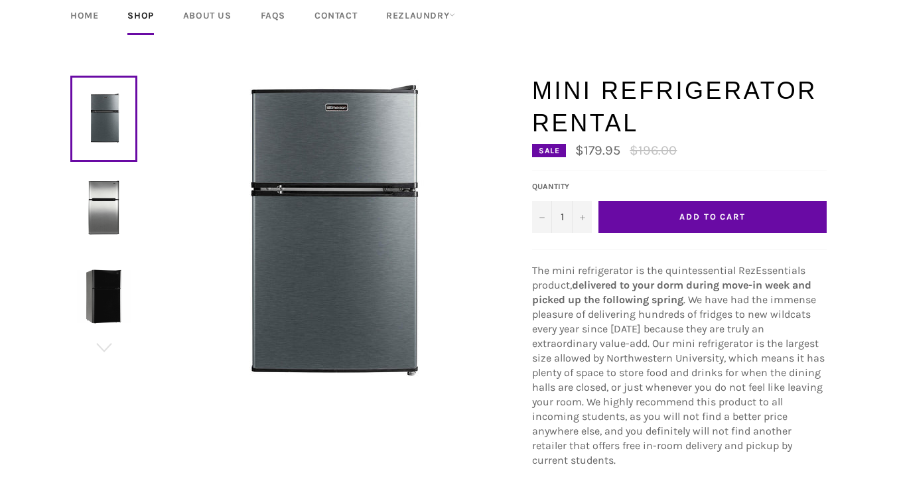  What do you see at coordinates (542, 217) in the screenshot?
I see `button: Decrease quantity` at bounding box center [542, 217].